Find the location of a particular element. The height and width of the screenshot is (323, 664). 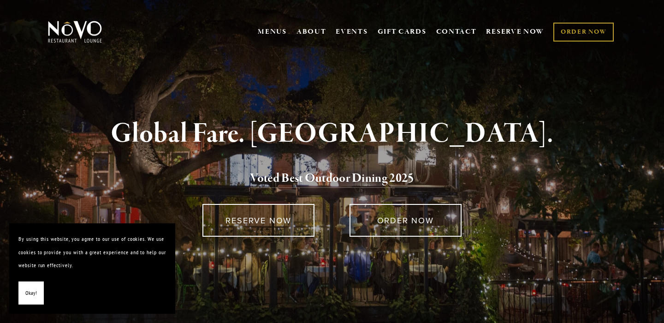

img: Novo Restaurant &amp; Lounge is located at coordinates (75, 32).